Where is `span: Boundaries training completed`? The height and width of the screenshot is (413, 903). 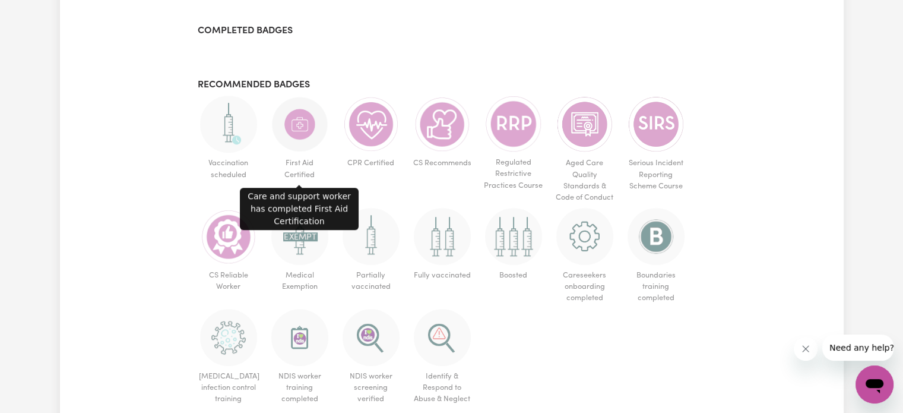 span: Boundaries training completed is located at coordinates (656, 287).